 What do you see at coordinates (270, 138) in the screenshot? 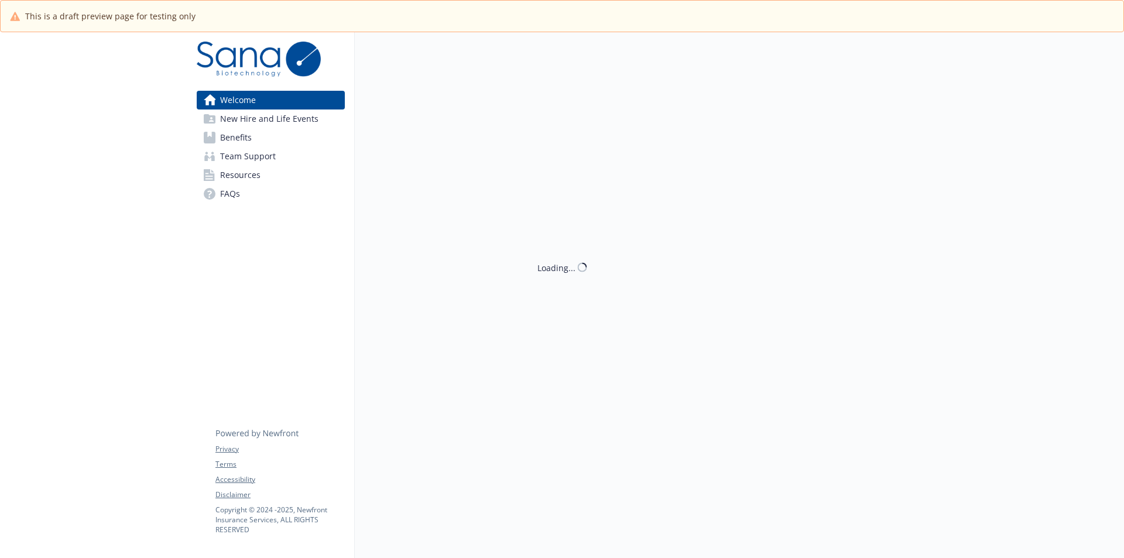
I see `a: Benefits` at bounding box center [270, 138].